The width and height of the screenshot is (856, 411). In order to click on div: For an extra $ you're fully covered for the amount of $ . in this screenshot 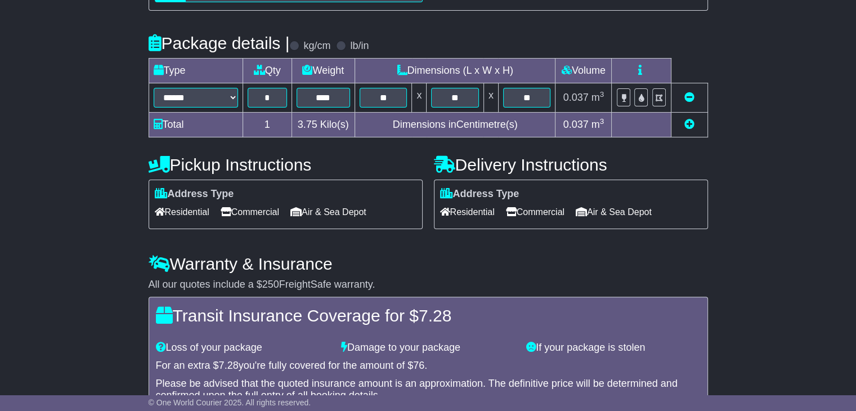, I will do `click(428, 366)`.